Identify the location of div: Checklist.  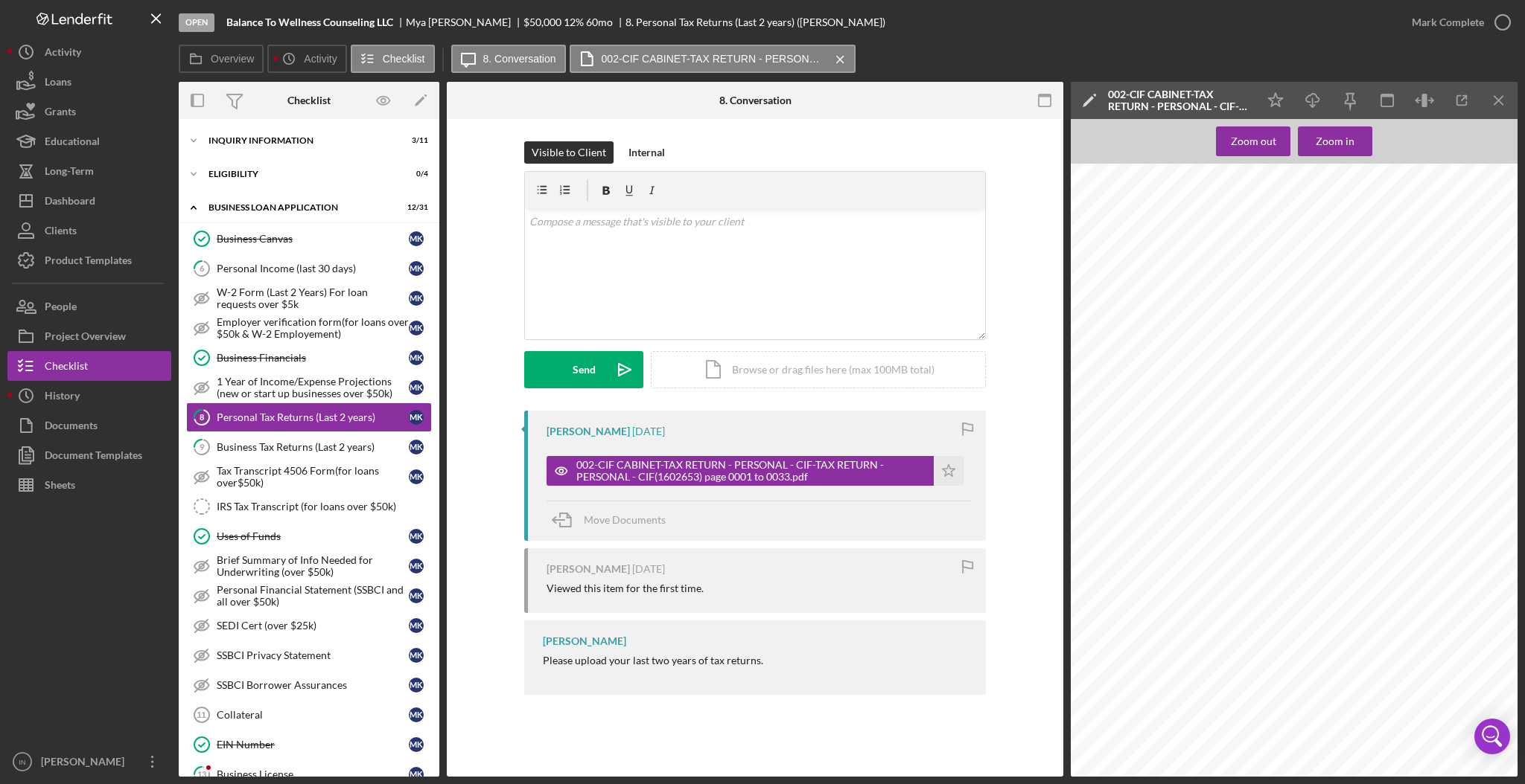
(309, 100).